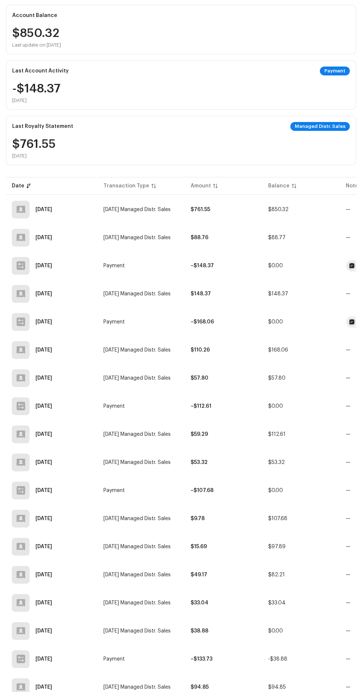 The image size is (362, 692). What do you see at coordinates (200, 350) in the screenshot?
I see `span: $110.26` at bounding box center [200, 350].